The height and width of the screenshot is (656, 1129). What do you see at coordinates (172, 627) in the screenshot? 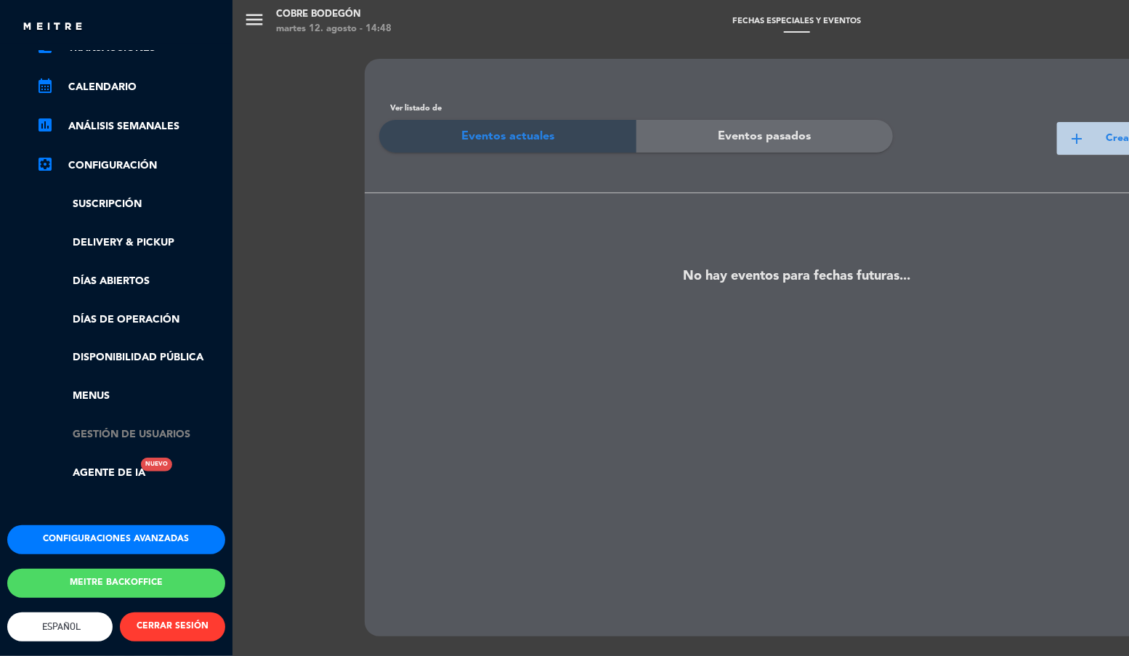
I see `button: CERRAR SESIÓN` at bounding box center [172, 627].